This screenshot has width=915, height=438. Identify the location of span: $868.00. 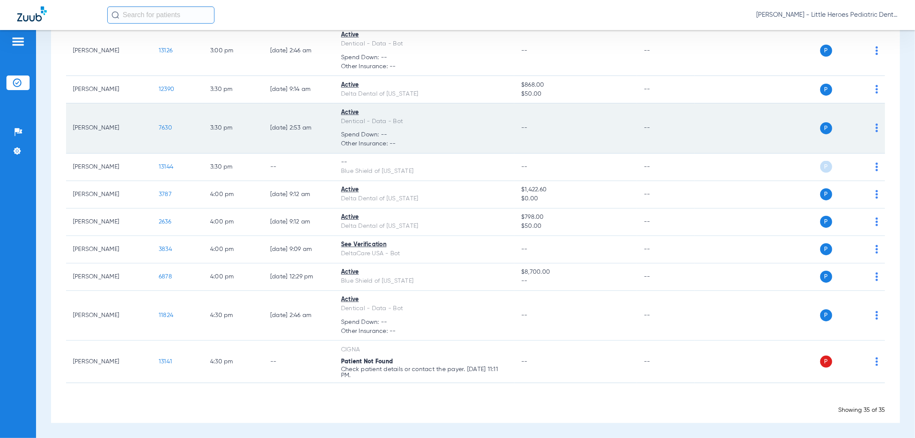
(576, 85).